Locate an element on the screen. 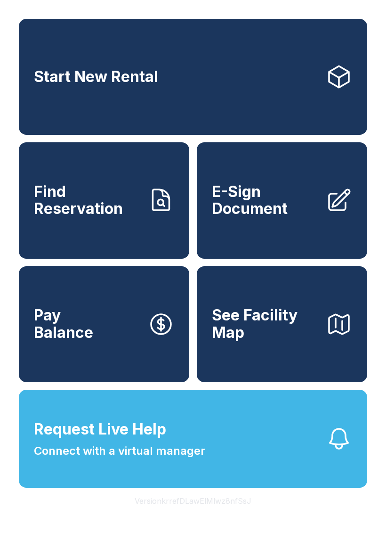 This screenshot has height=533, width=386. a: E-Sign Document is located at coordinates (282, 200).